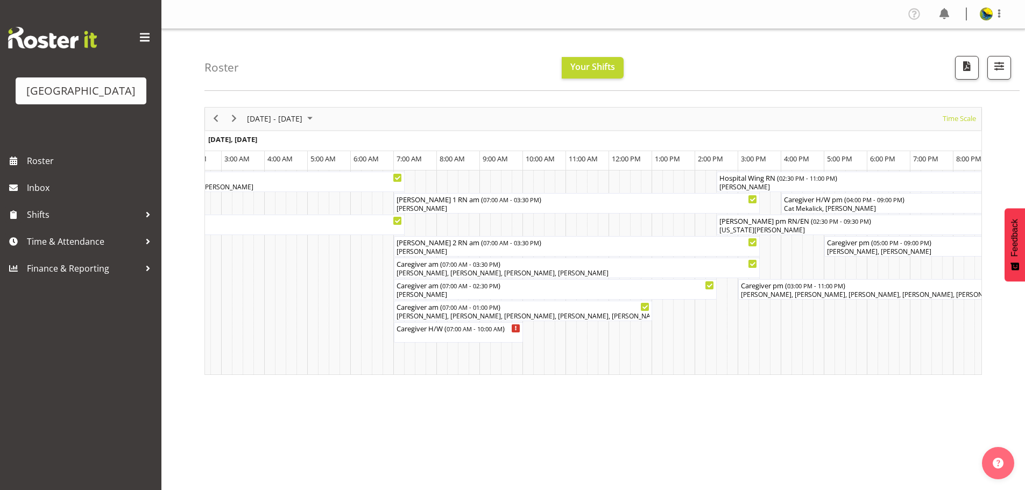 The image size is (1025, 490). I want to click on span: 02:30 PM - 09:30 PM, so click(841, 221).